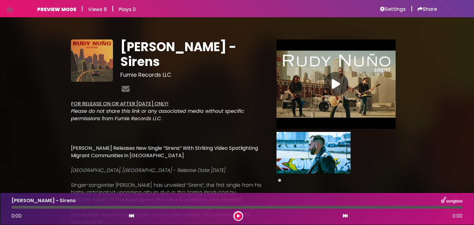 This screenshot has width=474, height=225. What do you see at coordinates (393, 9) in the screenshot?
I see `h6: Settings` at bounding box center [393, 9].